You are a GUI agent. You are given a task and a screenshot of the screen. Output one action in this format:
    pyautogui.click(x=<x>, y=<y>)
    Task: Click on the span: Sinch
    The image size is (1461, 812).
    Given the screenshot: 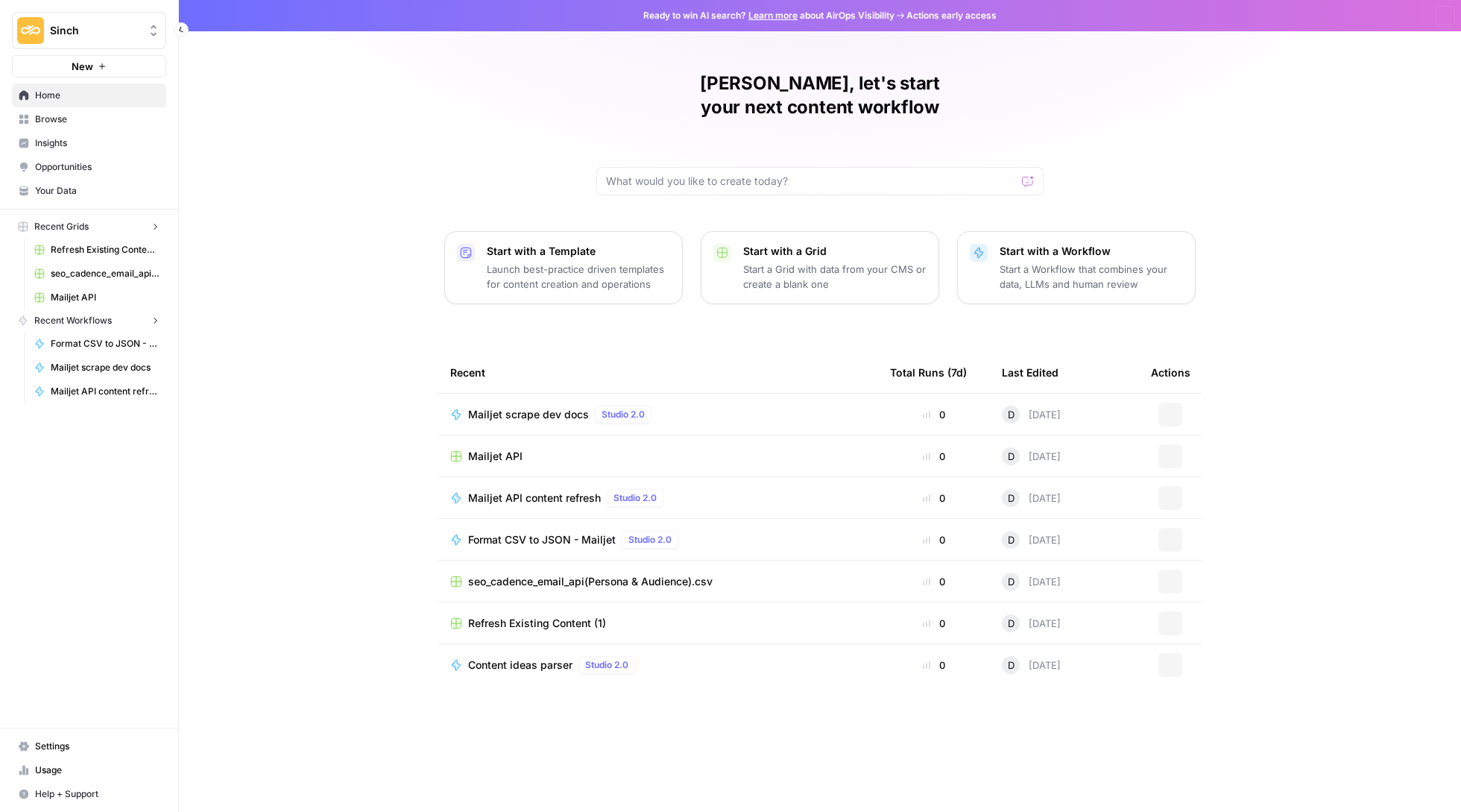 What is the action you would take?
    pyautogui.click(x=94, y=31)
    